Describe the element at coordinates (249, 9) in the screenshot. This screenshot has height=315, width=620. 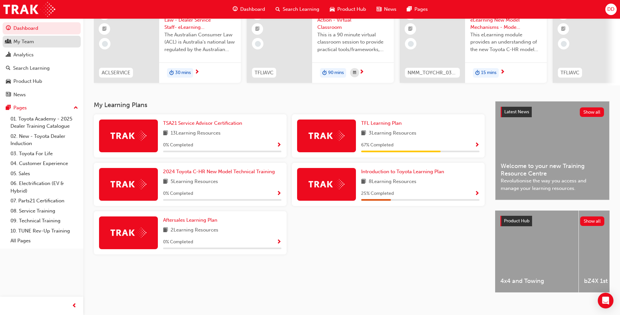
I see `a: guage-iconDashboard` at that location.